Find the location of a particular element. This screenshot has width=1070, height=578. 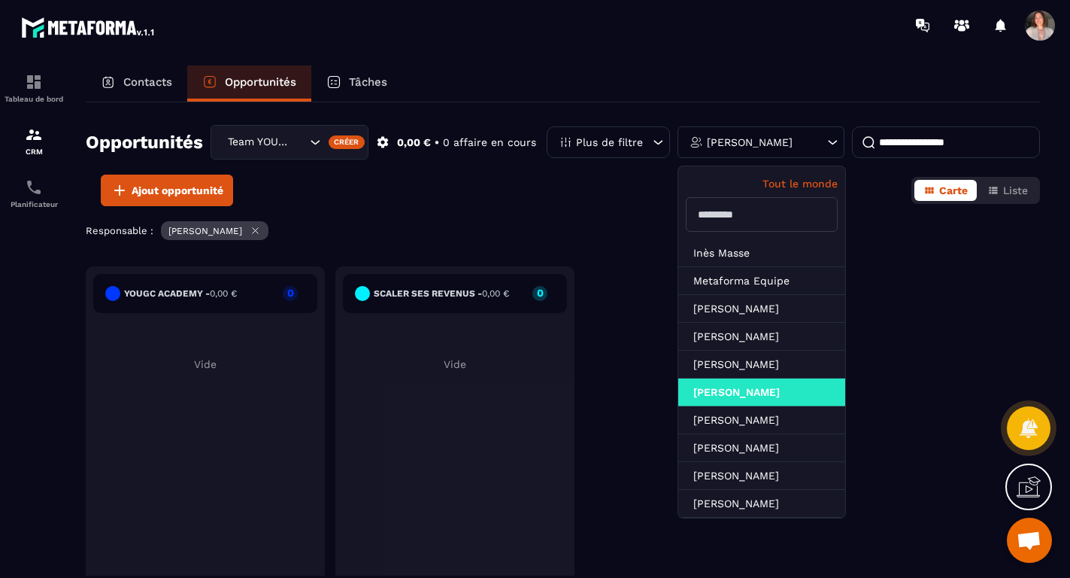

span: Ajout opportunité is located at coordinates (178, 190).